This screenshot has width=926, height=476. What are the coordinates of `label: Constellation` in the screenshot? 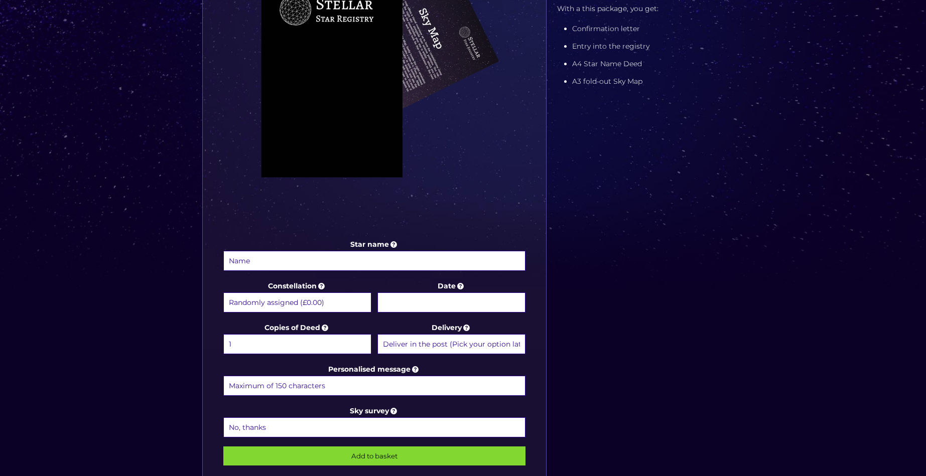 It's located at (297, 297).